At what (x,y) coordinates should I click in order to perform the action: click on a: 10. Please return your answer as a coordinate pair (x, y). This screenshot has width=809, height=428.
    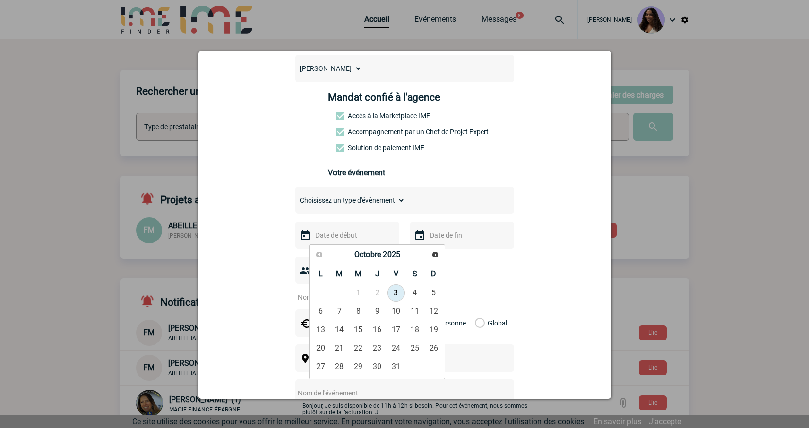
    Looking at the image, I should click on (396, 312).